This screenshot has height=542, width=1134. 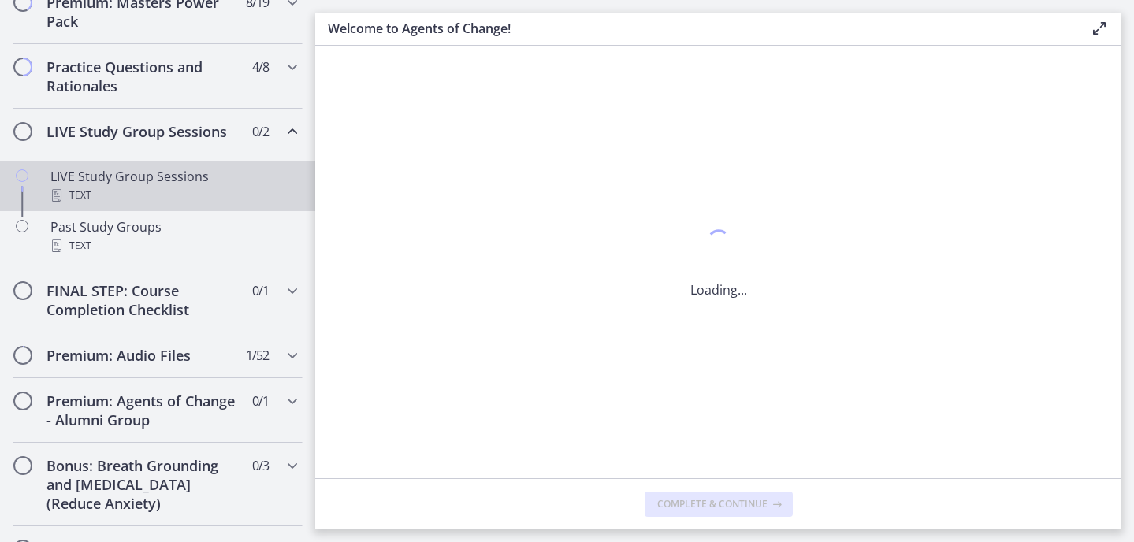 I want to click on span: 0 / 3, so click(x=260, y=466).